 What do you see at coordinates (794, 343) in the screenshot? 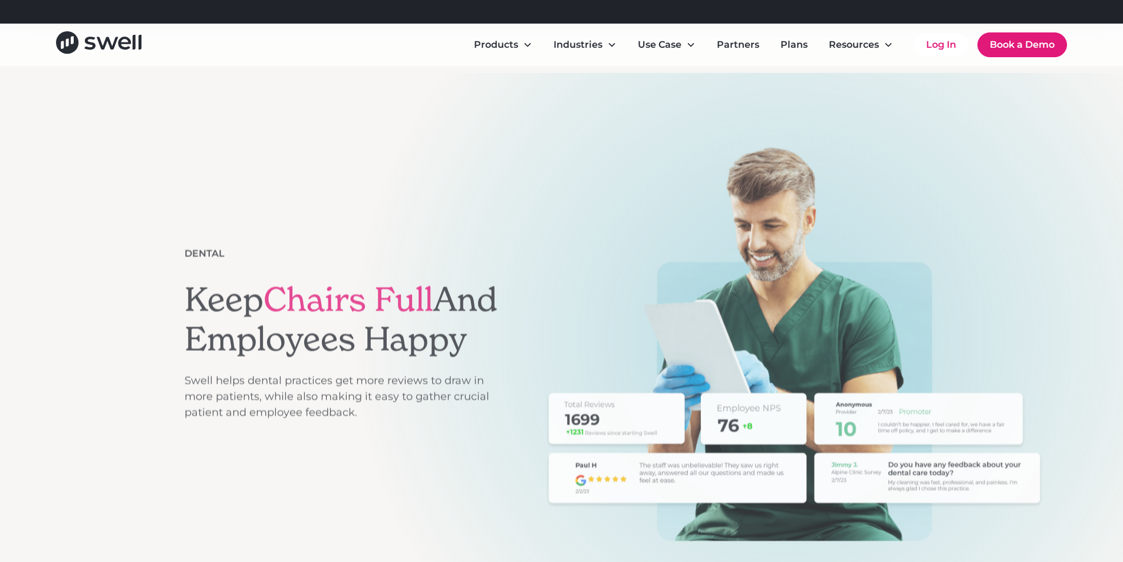
I see `img: A smiling dentist in green scrubs, looking at an iPad that shows some of the reviews that have be...` at bounding box center [794, 343].